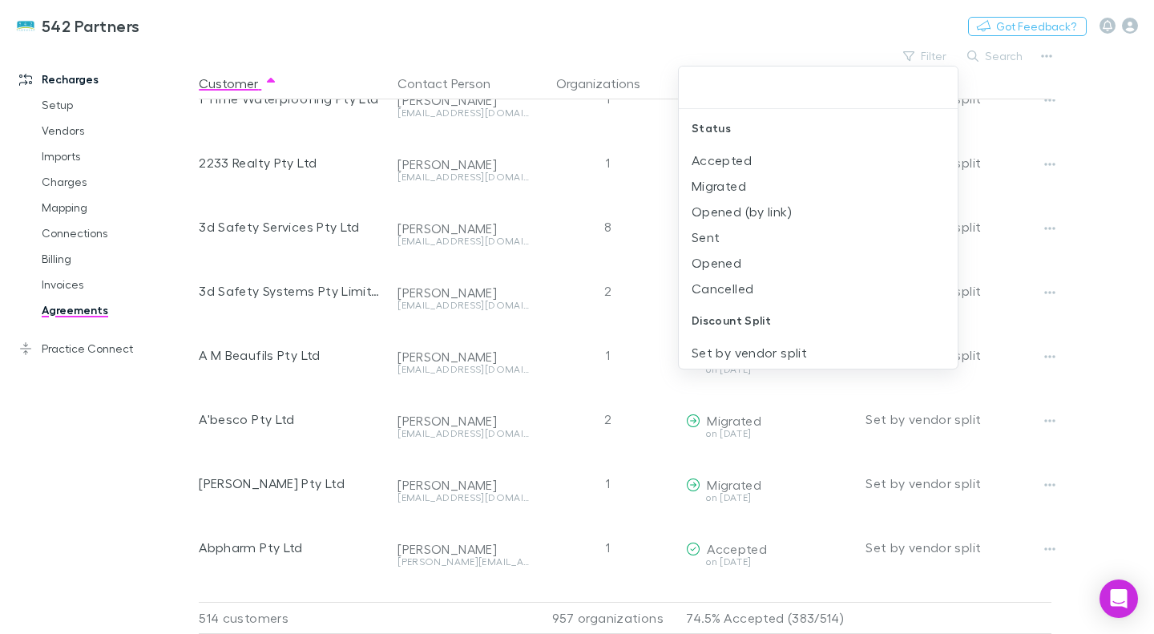 The width and height of the screenshot is (1154, 634). I want to click on div: Status, so click(818, 128).